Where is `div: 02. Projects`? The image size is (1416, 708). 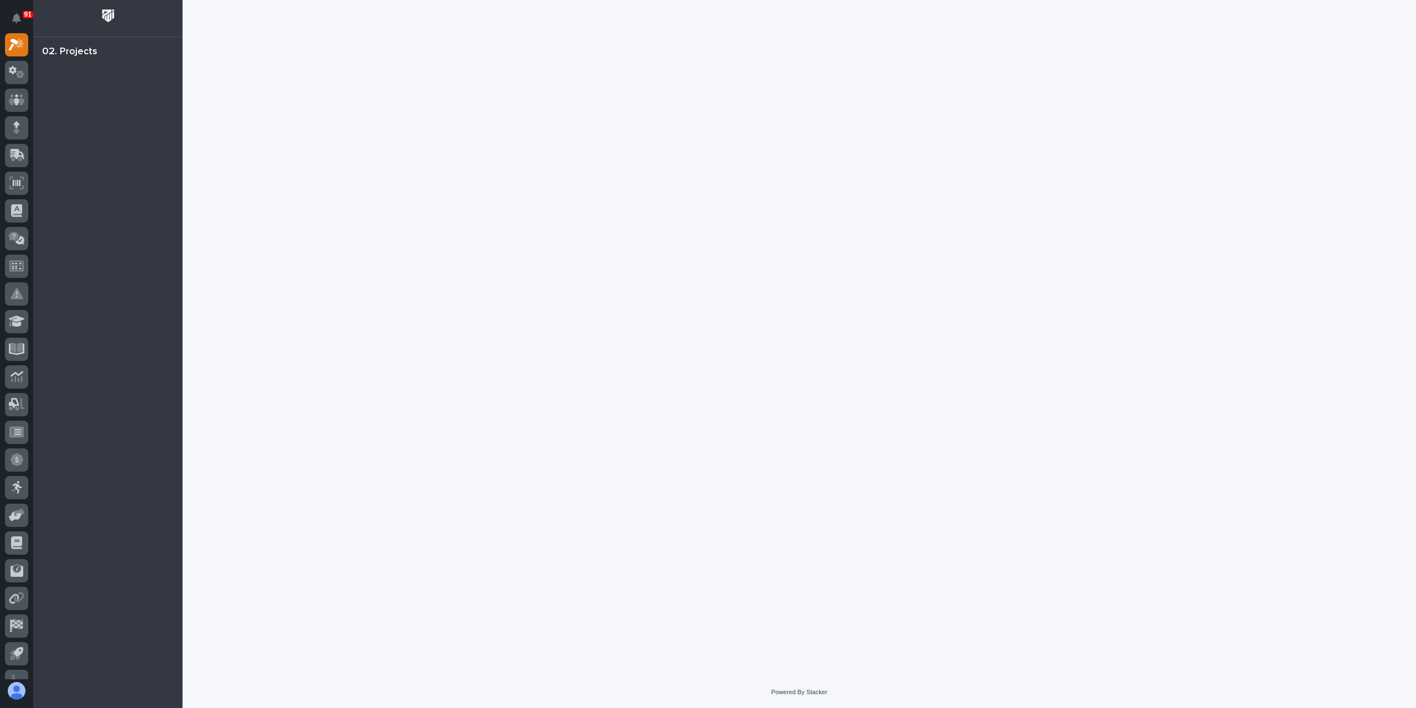
div: 02. Projects is located at coordinates (70, 52).